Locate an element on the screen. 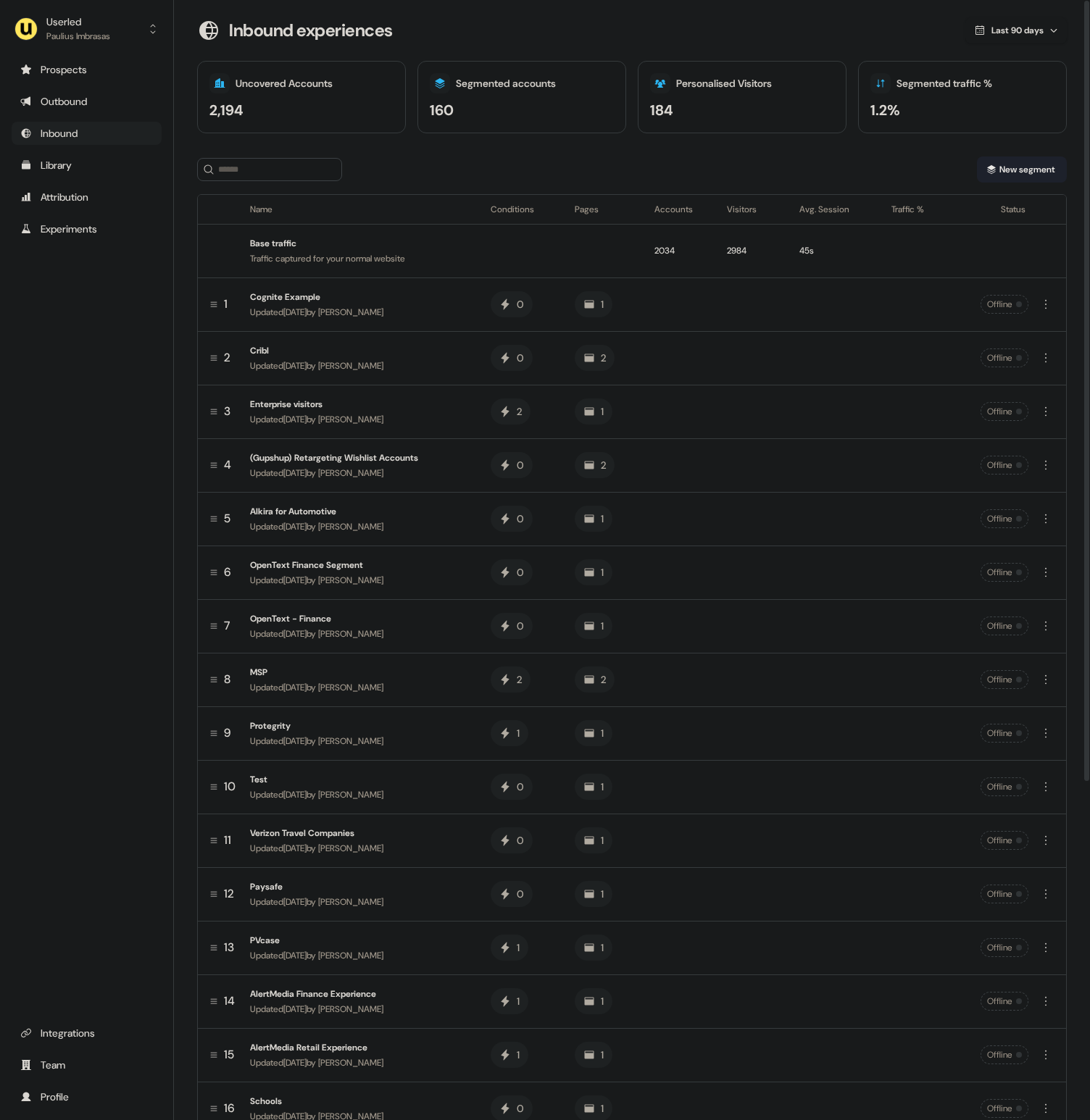 This screenshot has height=1120, width=1090. span: 4 is located at coordinates (228, 465).